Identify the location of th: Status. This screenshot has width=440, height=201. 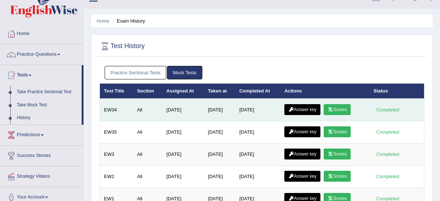
(397, 91).